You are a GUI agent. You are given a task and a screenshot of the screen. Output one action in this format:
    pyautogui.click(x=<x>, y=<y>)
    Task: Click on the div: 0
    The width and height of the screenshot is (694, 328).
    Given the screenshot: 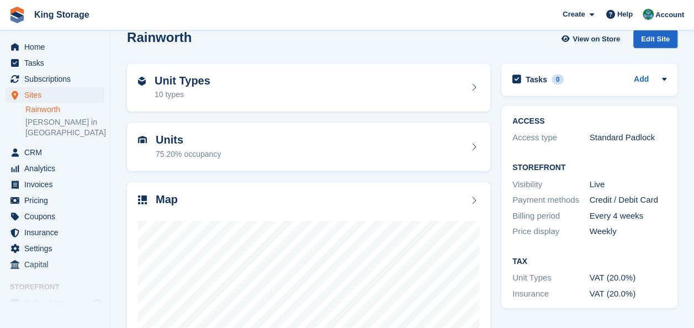 What is the action you would take?
    pyautogui.click(x=558, y=80)
    